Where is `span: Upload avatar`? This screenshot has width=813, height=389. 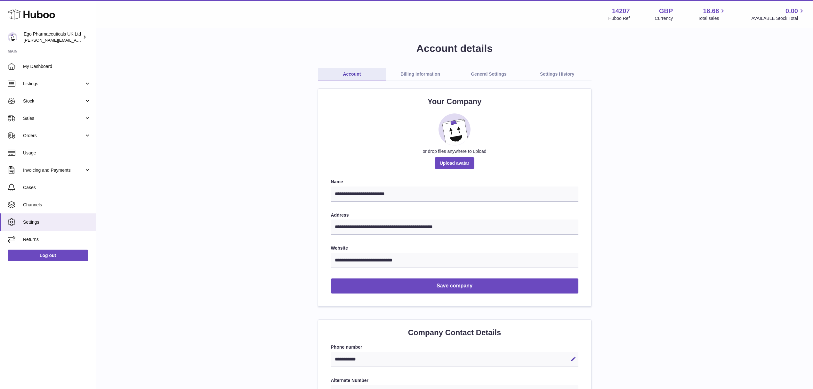
span: Upload avatar is located at coordinates (455, 163).